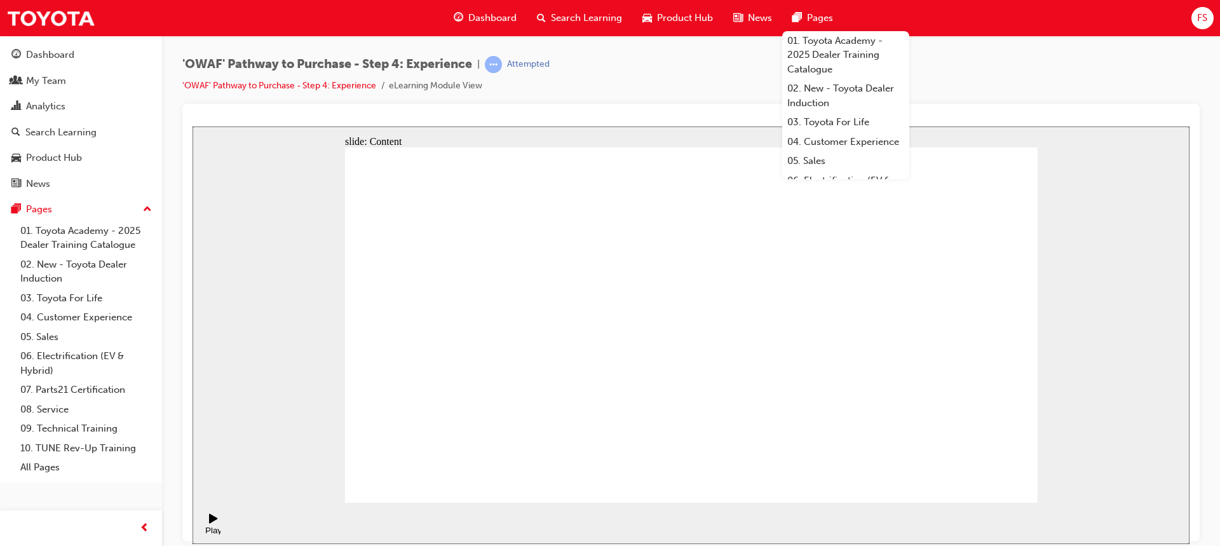 This screenshot has height=546, width=1220. Describe the element at coordinates (21, 408) in the screenshot. I see `div: Play (Ctrl+Alt+P)` at that location.